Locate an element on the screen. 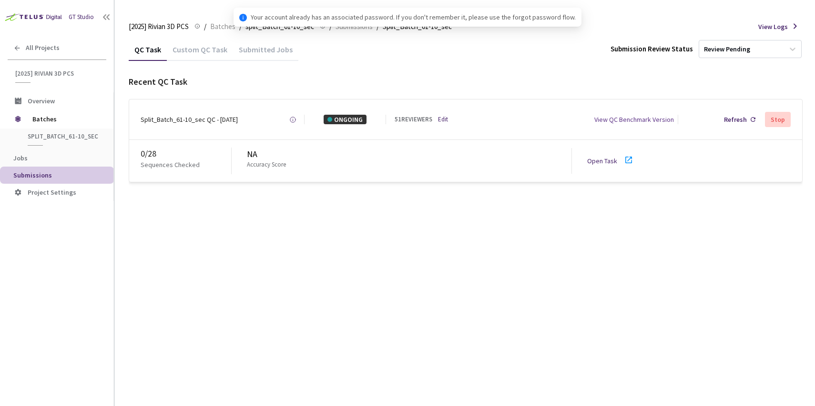 The image size is (815, 406). div: GT Studio is located at coordinates (81, 17).